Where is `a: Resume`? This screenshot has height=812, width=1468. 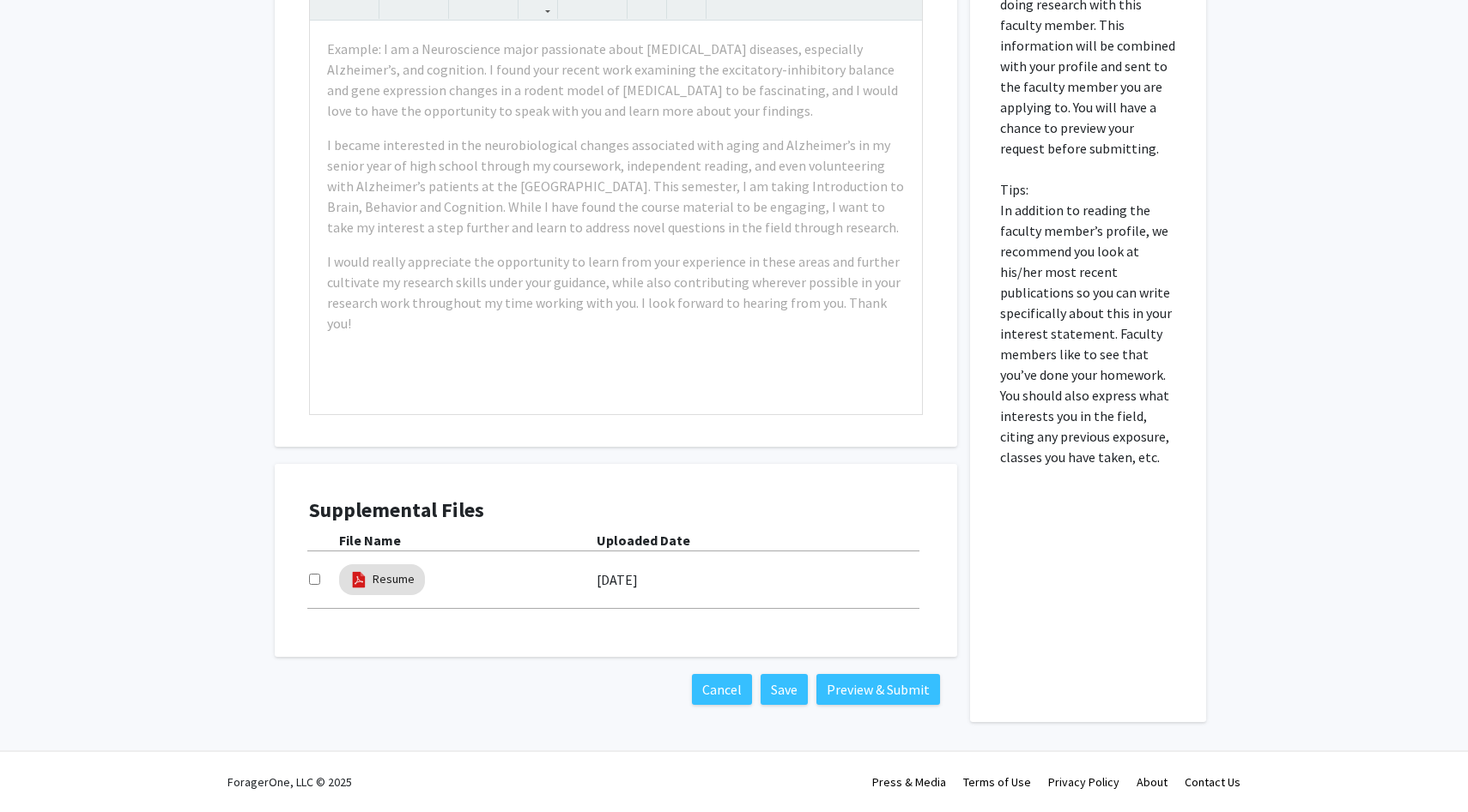
a: Resume is located at coordinates (393, 579).